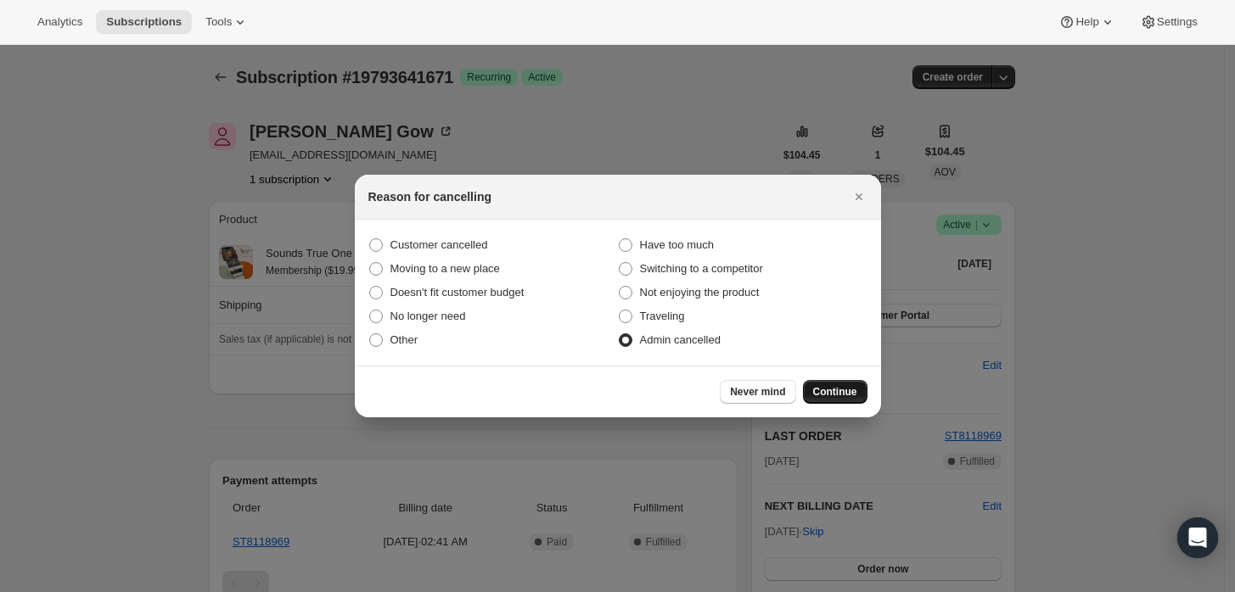  I want to click on span: Analytics, so click(59, 22).